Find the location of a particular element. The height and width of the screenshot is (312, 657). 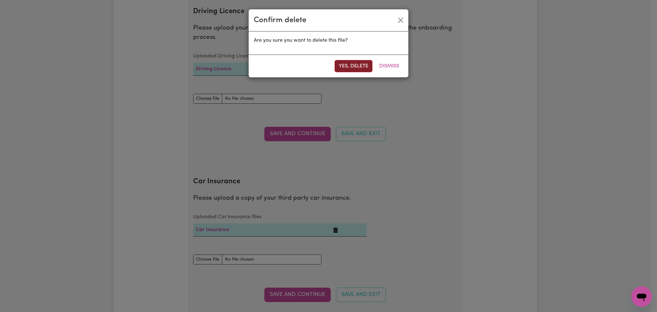

p: Are you sure you want to delete this file? is located at coordinates (328, 40).